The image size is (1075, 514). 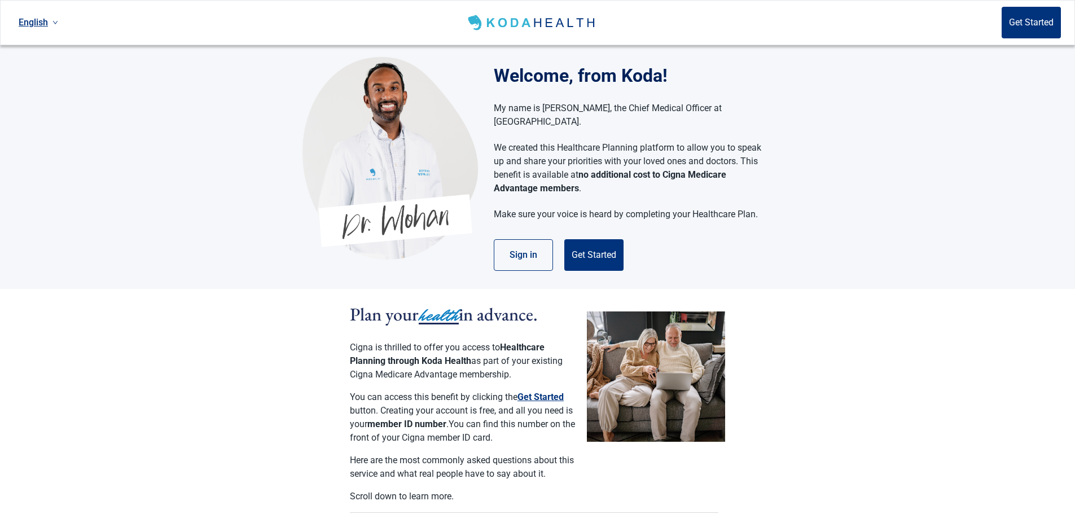 I want to click on p: Scroll down to learn more., so click(x=463, y=496).